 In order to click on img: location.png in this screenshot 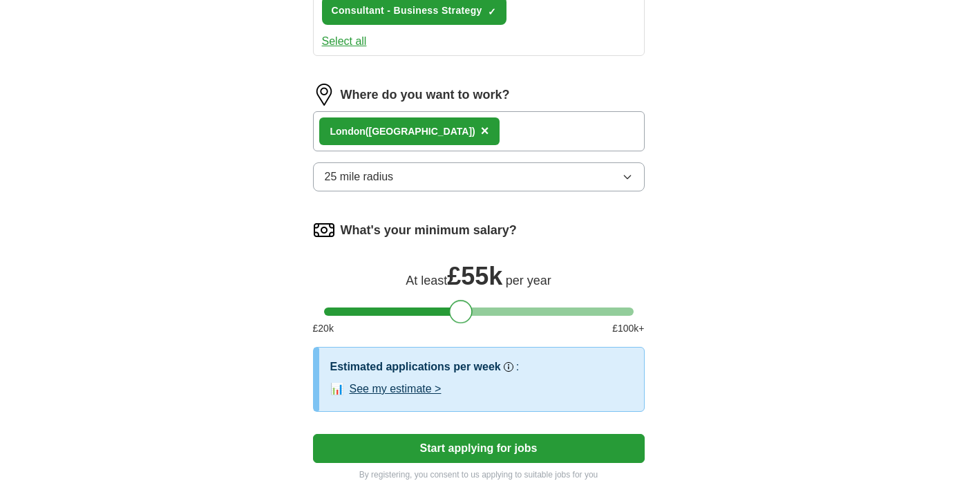, I will do `click(324, 95)`.